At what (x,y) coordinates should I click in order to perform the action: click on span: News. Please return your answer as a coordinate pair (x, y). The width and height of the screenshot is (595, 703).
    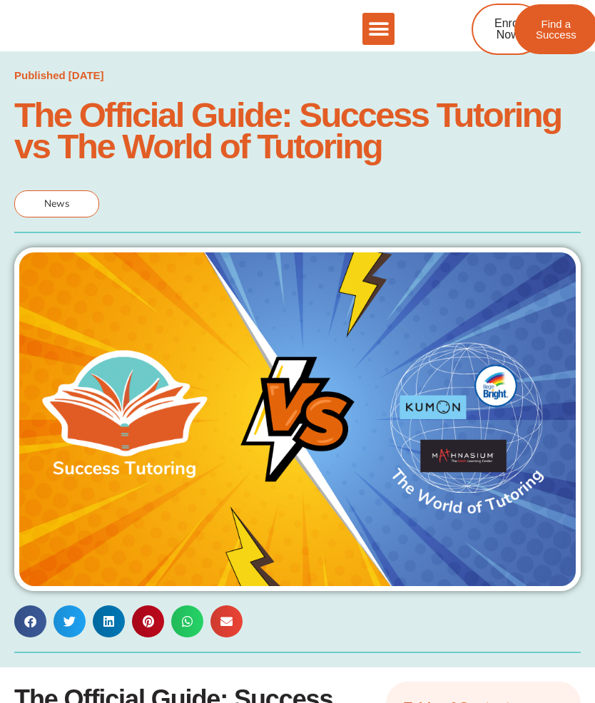
    Looking at the image, I should click on (57, 203).